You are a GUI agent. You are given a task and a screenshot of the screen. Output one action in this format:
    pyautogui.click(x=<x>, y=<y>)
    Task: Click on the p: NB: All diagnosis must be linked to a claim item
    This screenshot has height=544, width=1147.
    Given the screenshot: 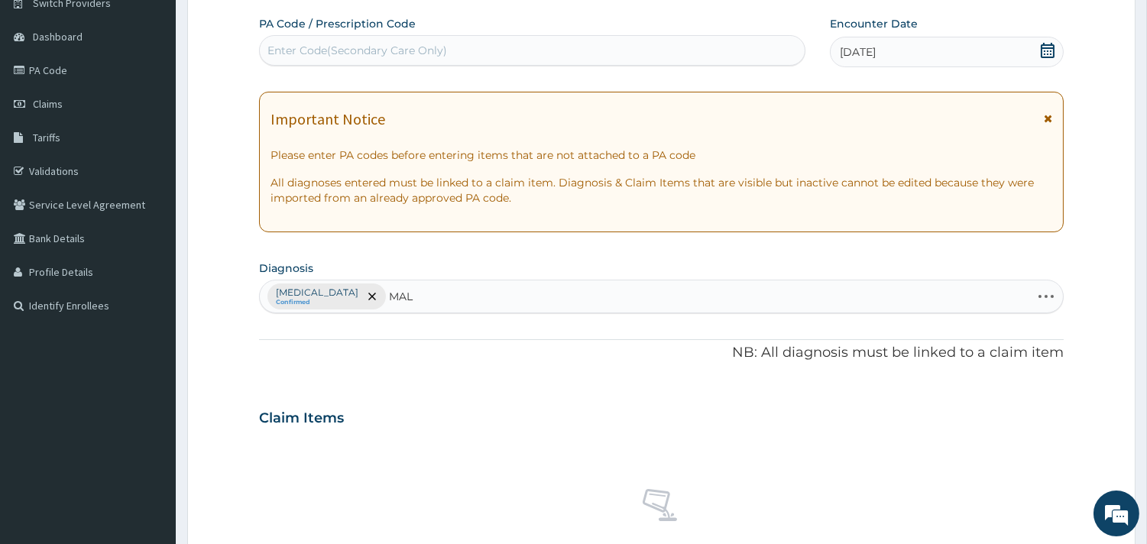 What is the action you would take?
    pyautogui.click(x=661, y=353)
    